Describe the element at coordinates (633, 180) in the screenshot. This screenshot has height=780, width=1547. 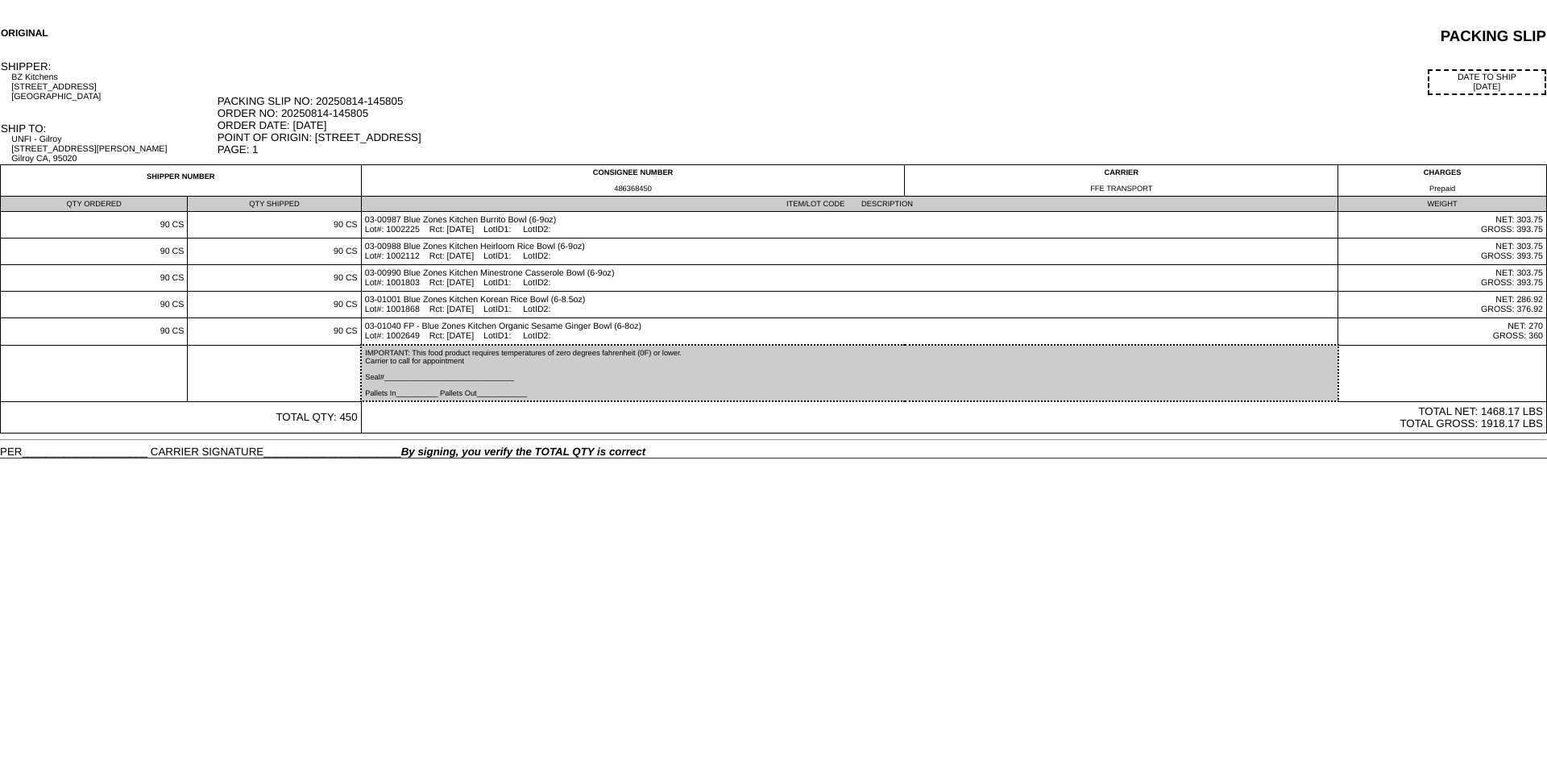
I see `td: CONSIGNEE NUMBER` at that location.